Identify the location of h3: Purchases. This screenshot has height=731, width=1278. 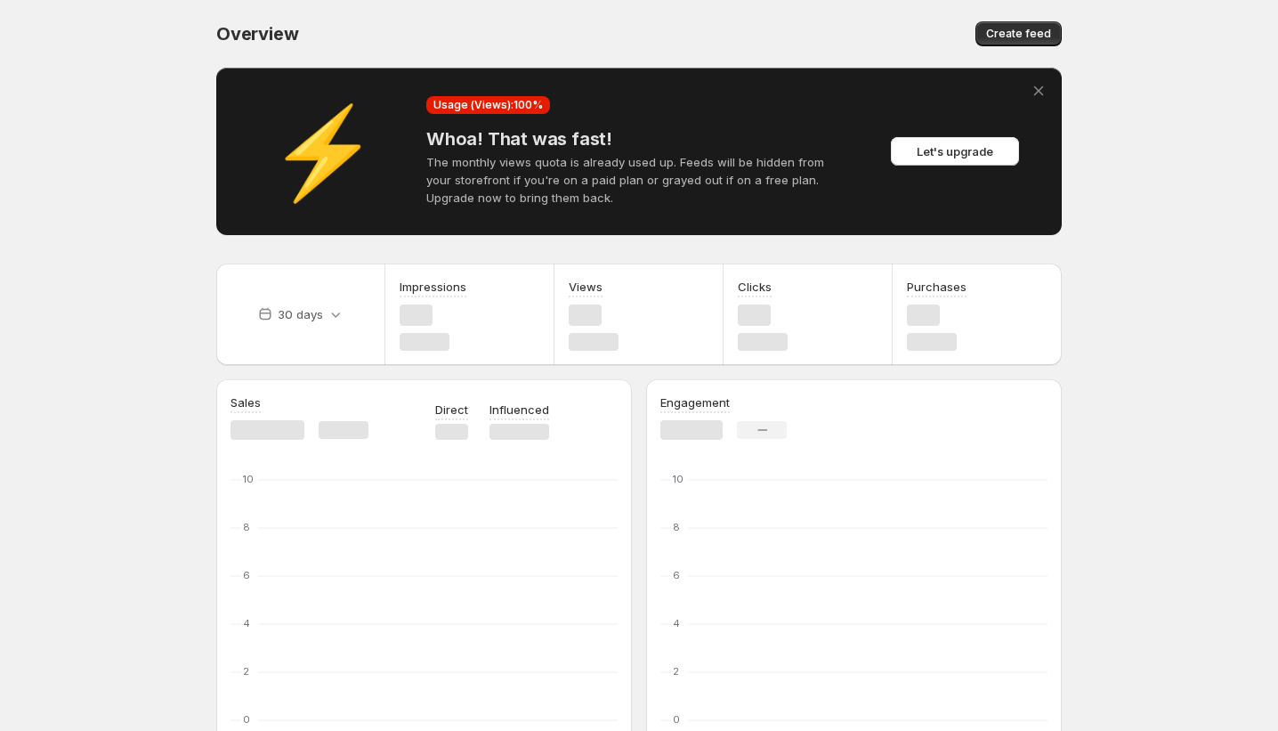
(936, 287).